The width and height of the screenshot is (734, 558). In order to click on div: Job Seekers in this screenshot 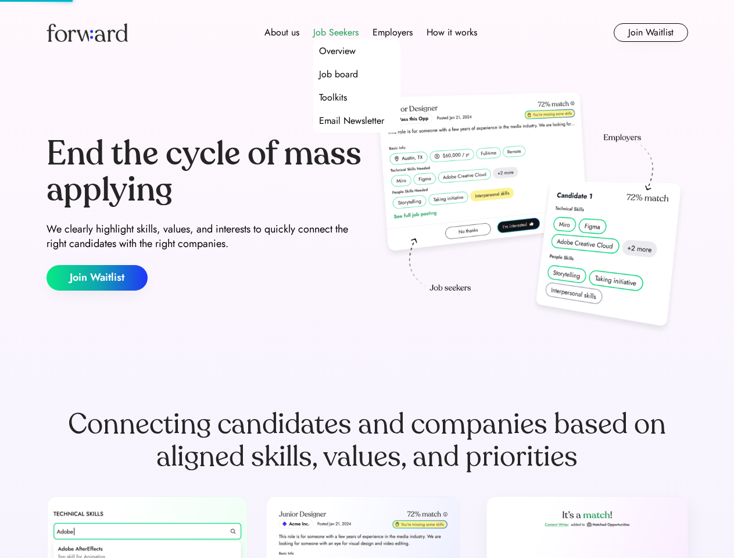, I will do `click(336, 33)`.